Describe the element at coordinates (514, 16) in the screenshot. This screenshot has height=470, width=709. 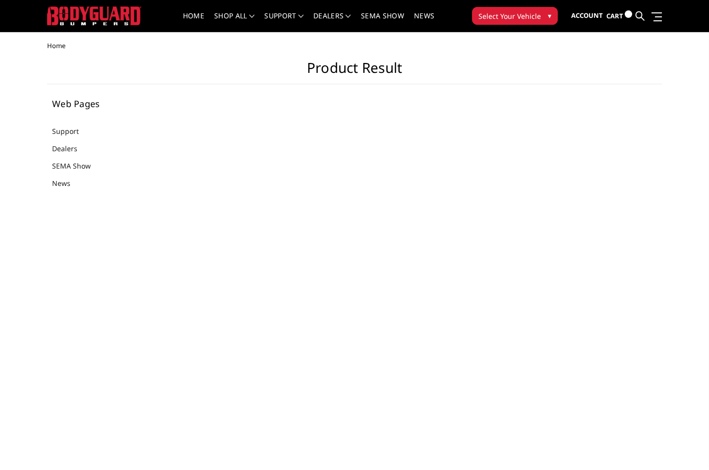
I see `button: Select Your Vehicle` at that location.